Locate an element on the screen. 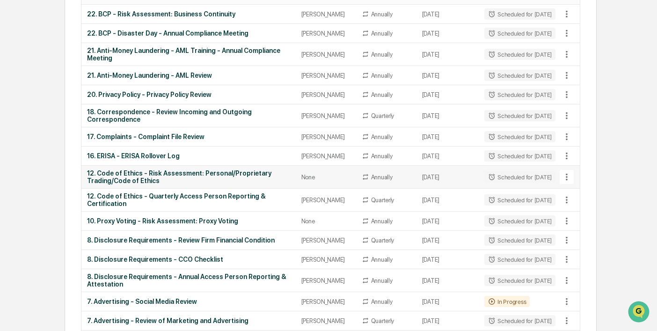 Image resolution: width=657 pixels, height=331 pixels. div: 17. Complaints - Complaint File Review is located at coordinates (188, 137).